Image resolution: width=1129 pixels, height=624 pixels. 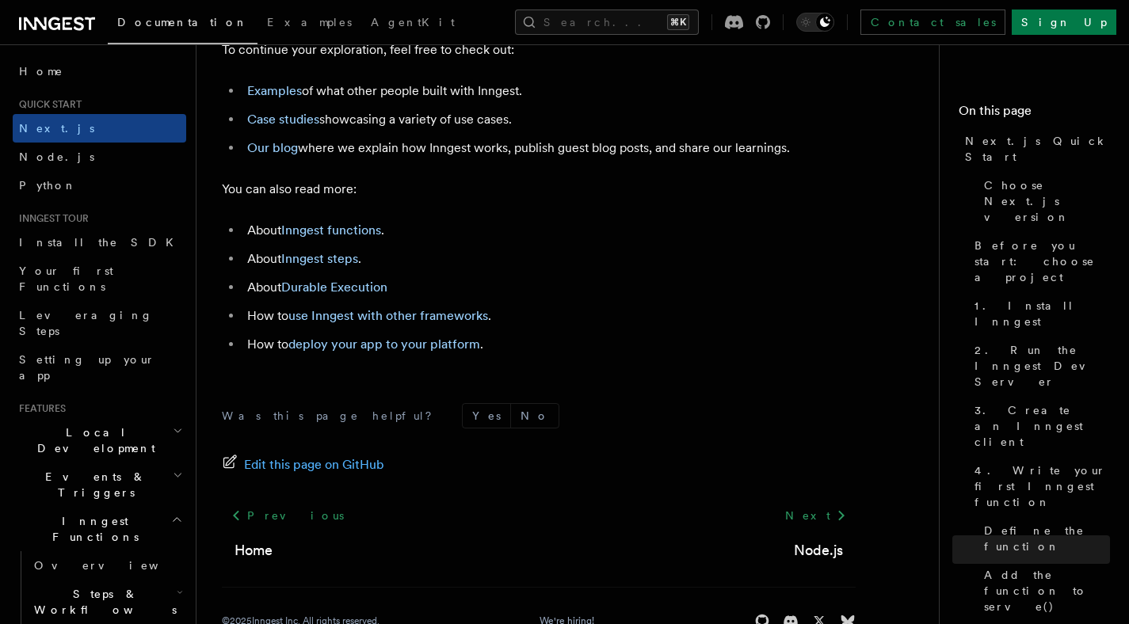 What do you see at coordinates (107, 602) in the screenshot?
I see `button: Steps & Workflows` at bounding box center [107, 602].